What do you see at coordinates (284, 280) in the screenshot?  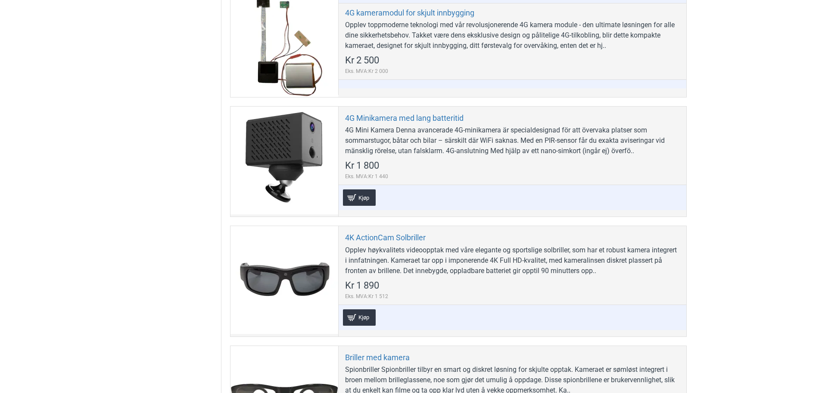 I see `a: 4K ActionCam Solbriller 4K ActionCam Solbriller` at bounding box center [284, 280].